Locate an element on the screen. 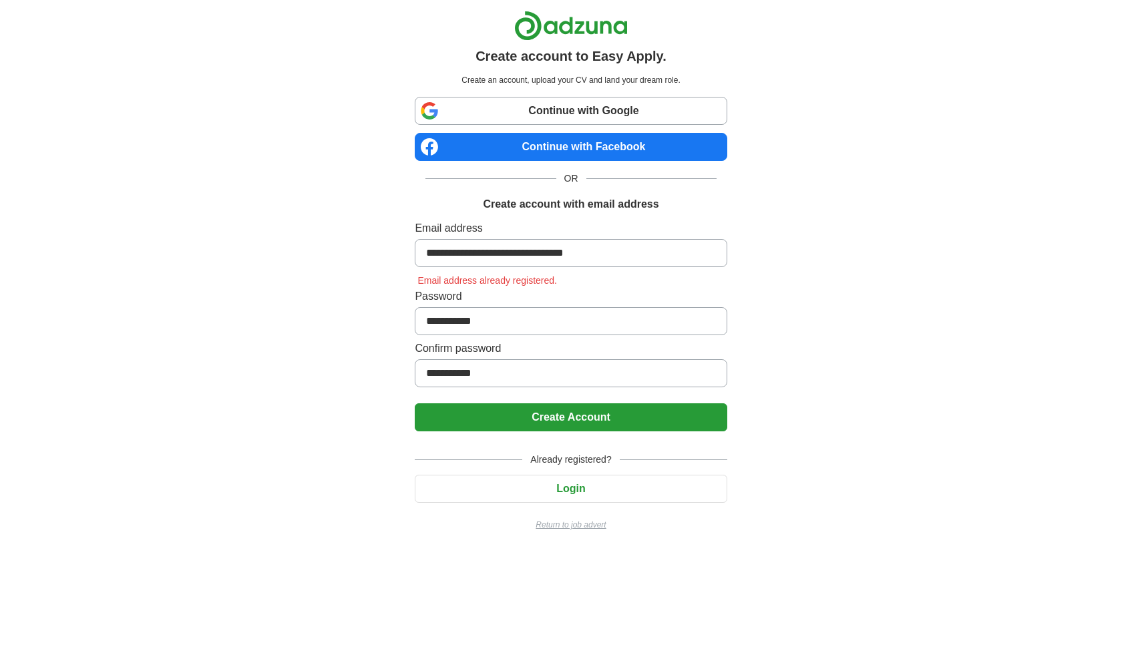 The height and width of the screenshot is (645, 1142). span: Email address already registered. is located at coordinates (487, 281).